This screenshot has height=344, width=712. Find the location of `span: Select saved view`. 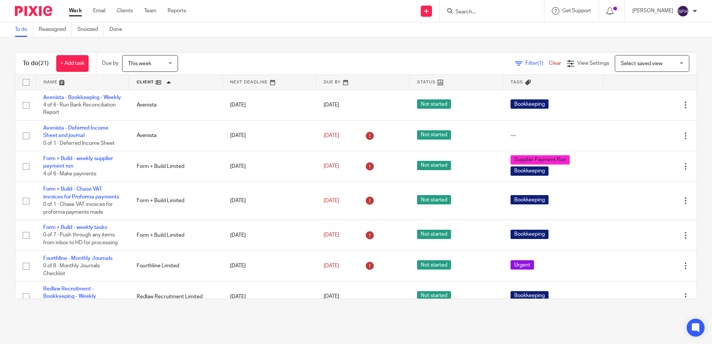

span: Select saved view is located at coordinates (641, 64).